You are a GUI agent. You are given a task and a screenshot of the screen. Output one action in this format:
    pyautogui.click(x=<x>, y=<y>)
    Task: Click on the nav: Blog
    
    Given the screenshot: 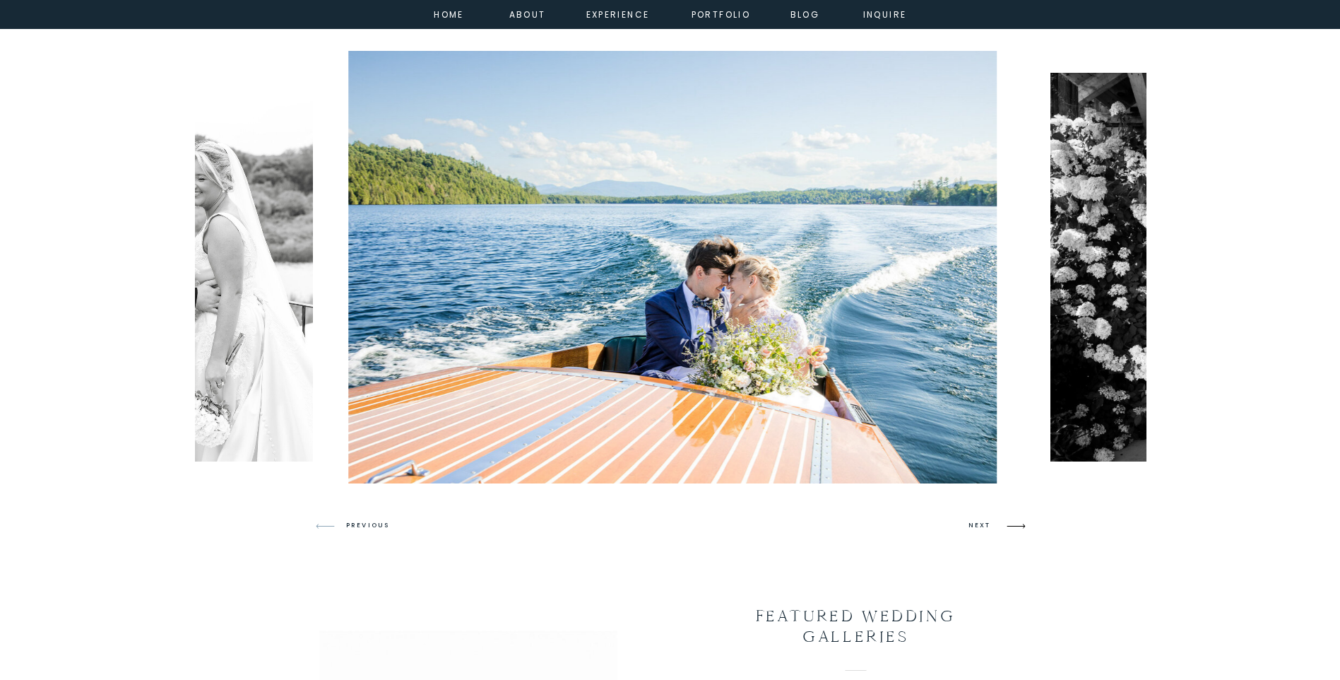 What is the action you would take?
    pyautogui.click(x=806, y=13)
    